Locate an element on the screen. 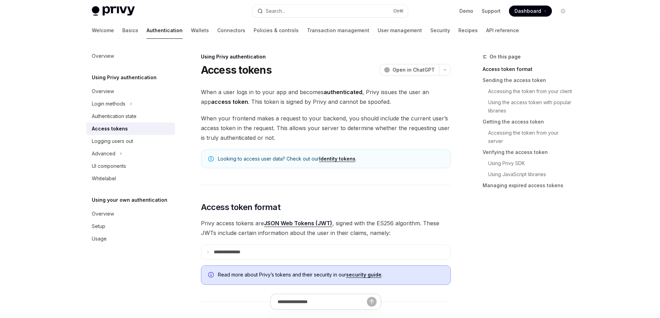 Image resolution: width=660 pixels, height=318 pixels. h5: Using Privy authentication is located at coordinates (124, 78).